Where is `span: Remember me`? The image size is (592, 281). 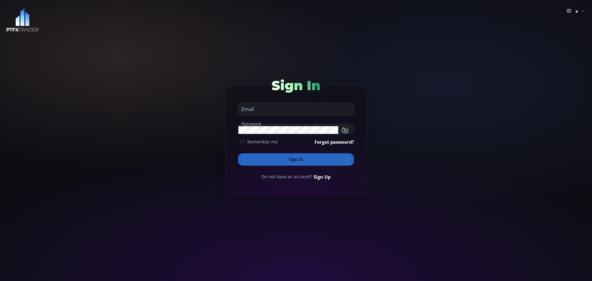
span: Remember me is located at coordinates (262, 142).